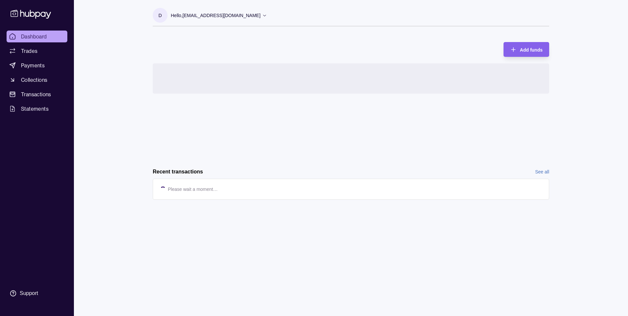 Image resolution: width=628 pixels, height=316 pixels. Describe the element at coordinates (37, 80) in the screenshot. I see `a: Collections` at that location.